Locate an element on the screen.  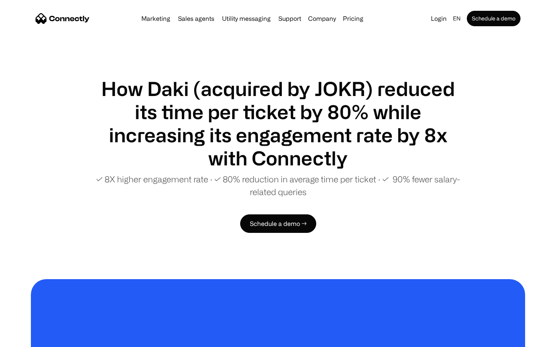
a: home is located at coordinates (63, 19).